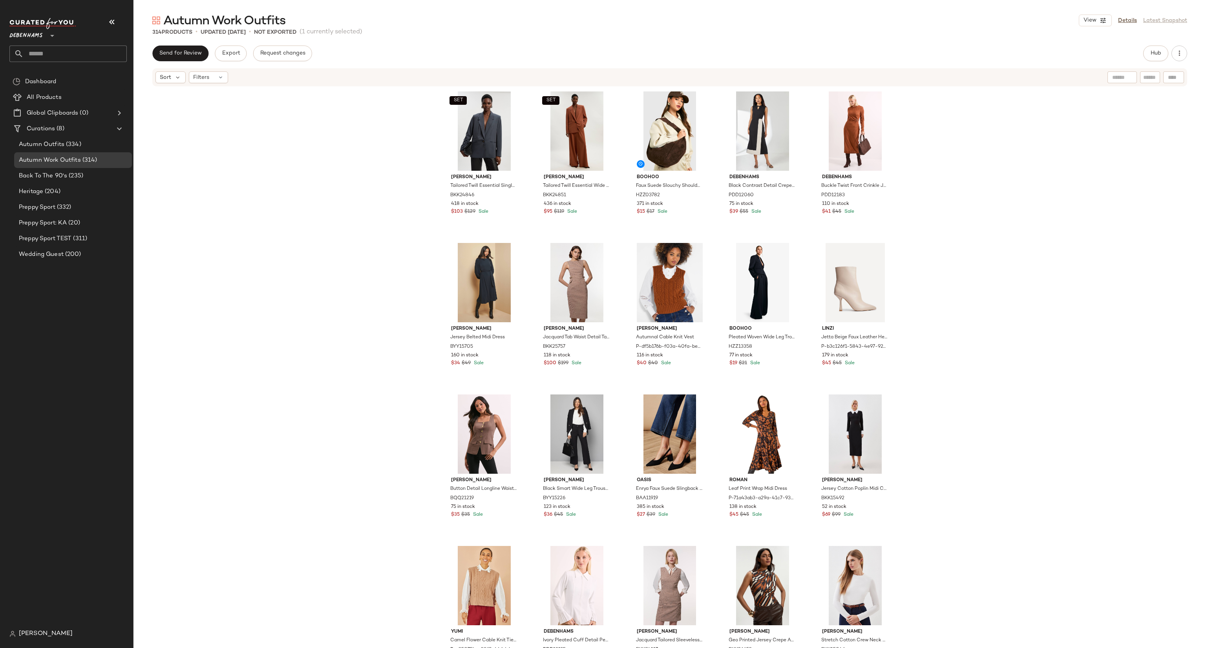 The width and height of the screenshot is (1206, 648). What do you see at coordinates (31, 192) in the screenshot?
I see `span: Heritage` at bounding box center [31, 192].